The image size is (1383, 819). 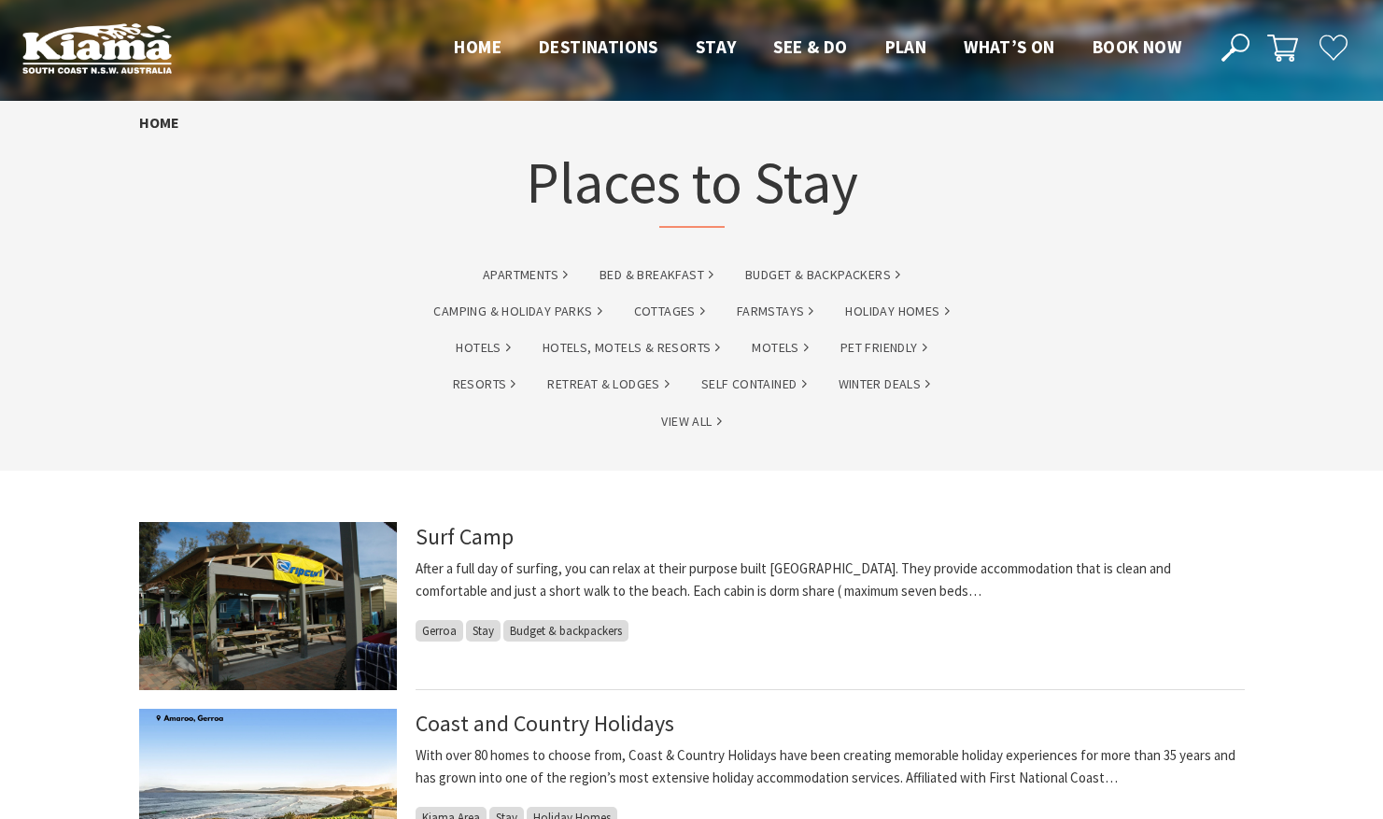 I want to click on a: Home, so click(x=159, y=122).